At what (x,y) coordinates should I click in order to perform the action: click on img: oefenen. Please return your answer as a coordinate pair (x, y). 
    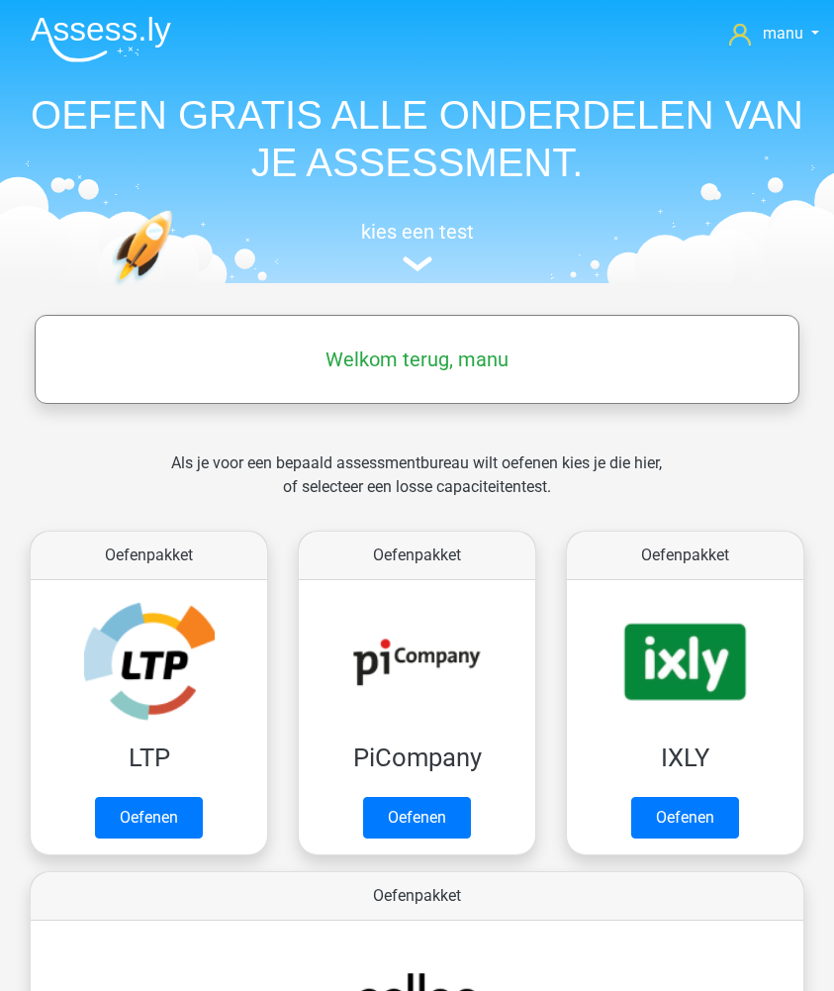
    Looking at the image, I should click on (176, 289).